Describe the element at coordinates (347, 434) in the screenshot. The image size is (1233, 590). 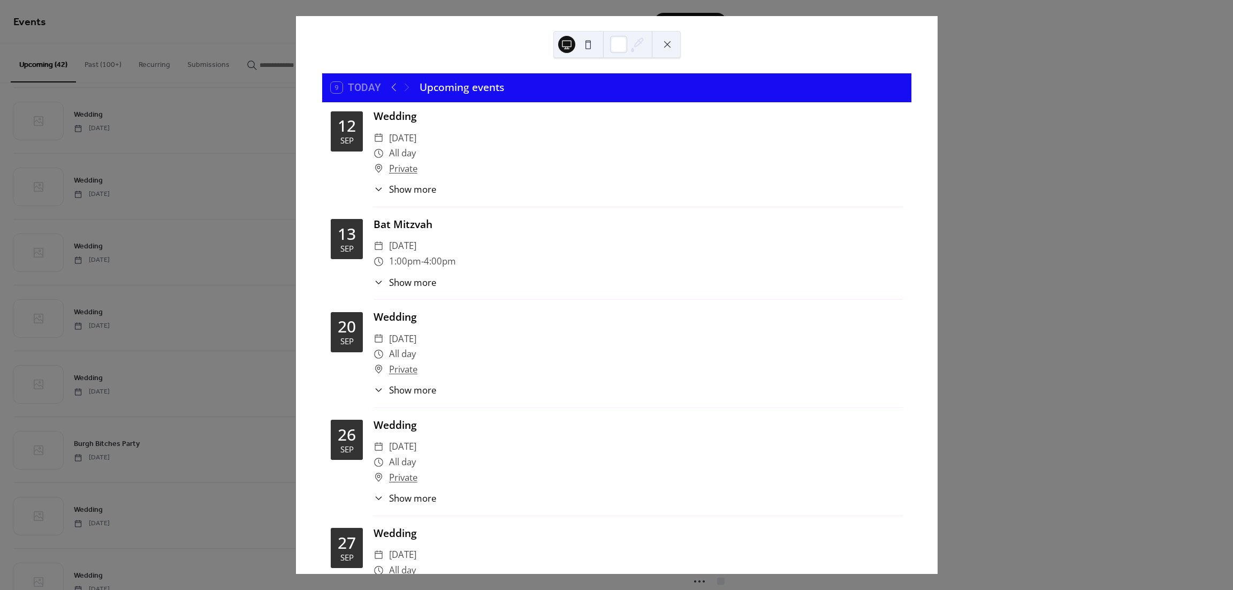
I see `div: 26` at that location.